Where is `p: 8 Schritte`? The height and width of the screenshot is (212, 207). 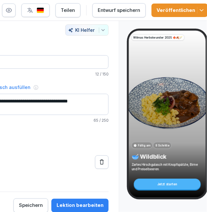
p: 8 Schritte is located at coordinates (162, 146).